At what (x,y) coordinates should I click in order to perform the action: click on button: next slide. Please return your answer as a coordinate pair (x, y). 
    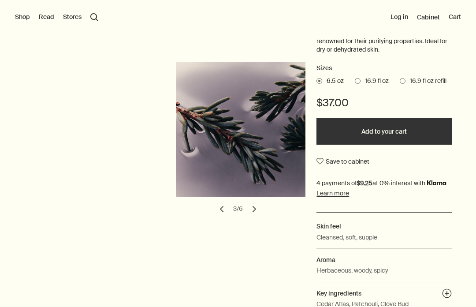
    Looking at the image, I should click on (254, 209).